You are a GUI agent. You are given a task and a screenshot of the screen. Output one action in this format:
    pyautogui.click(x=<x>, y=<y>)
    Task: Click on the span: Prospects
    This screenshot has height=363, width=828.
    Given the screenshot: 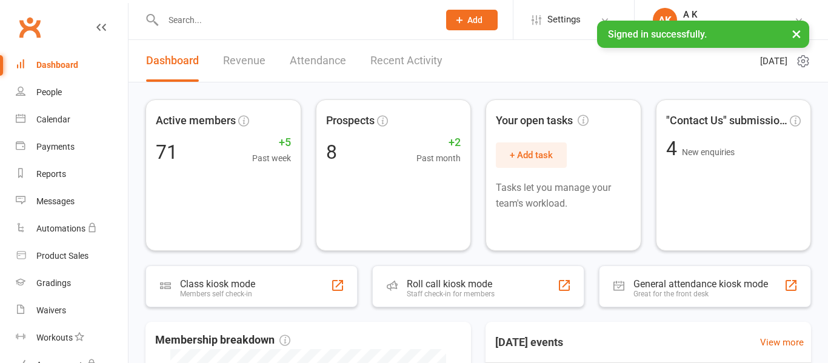 What is the action you would take?
    pyautogui.click(x=350, y=121)
    